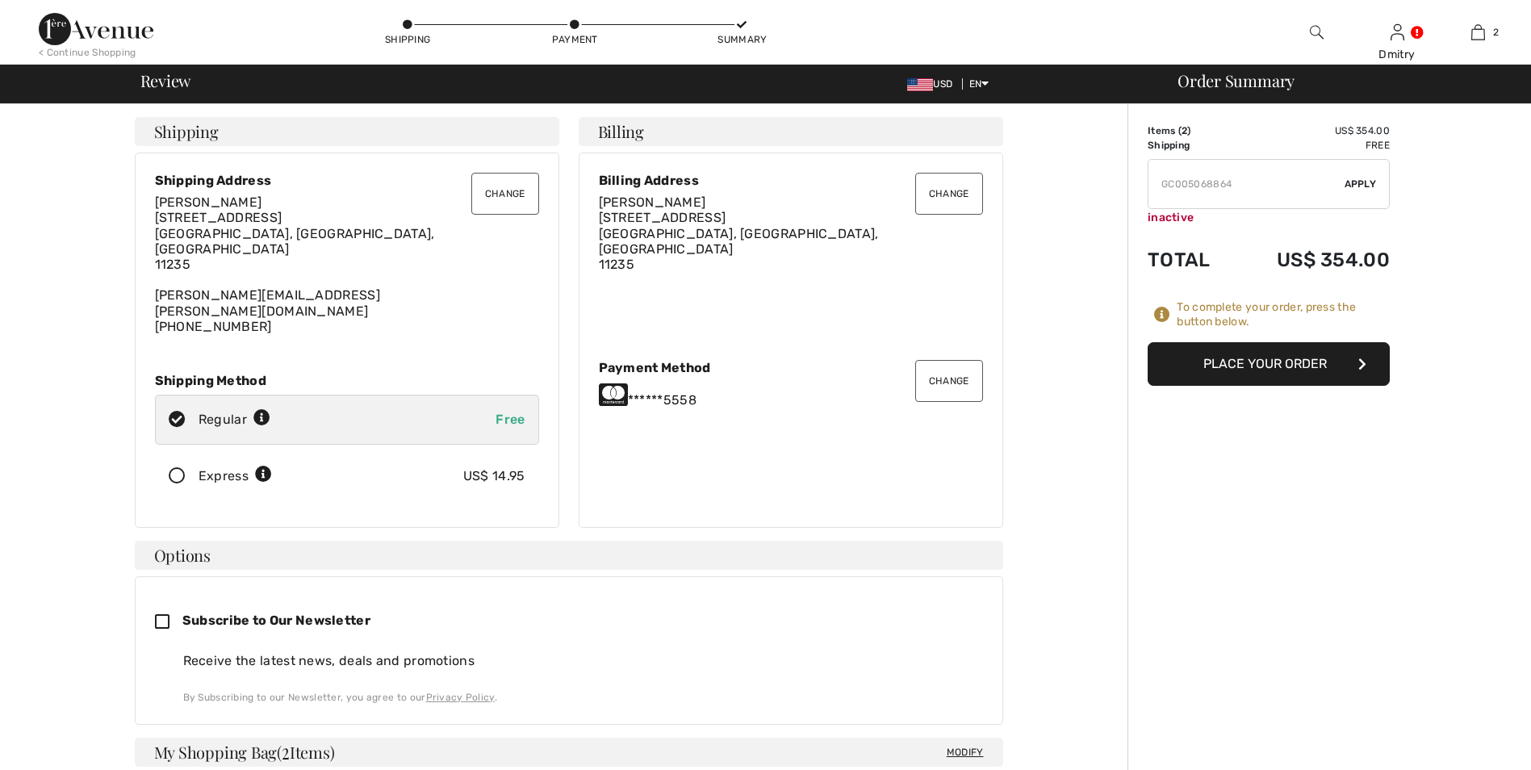 The width and height of the screenshot is (1531, 770). What do you see at coordinates (574, 40) in the screenshot?
I see `div: Payment` at bounding box center [574, 40].